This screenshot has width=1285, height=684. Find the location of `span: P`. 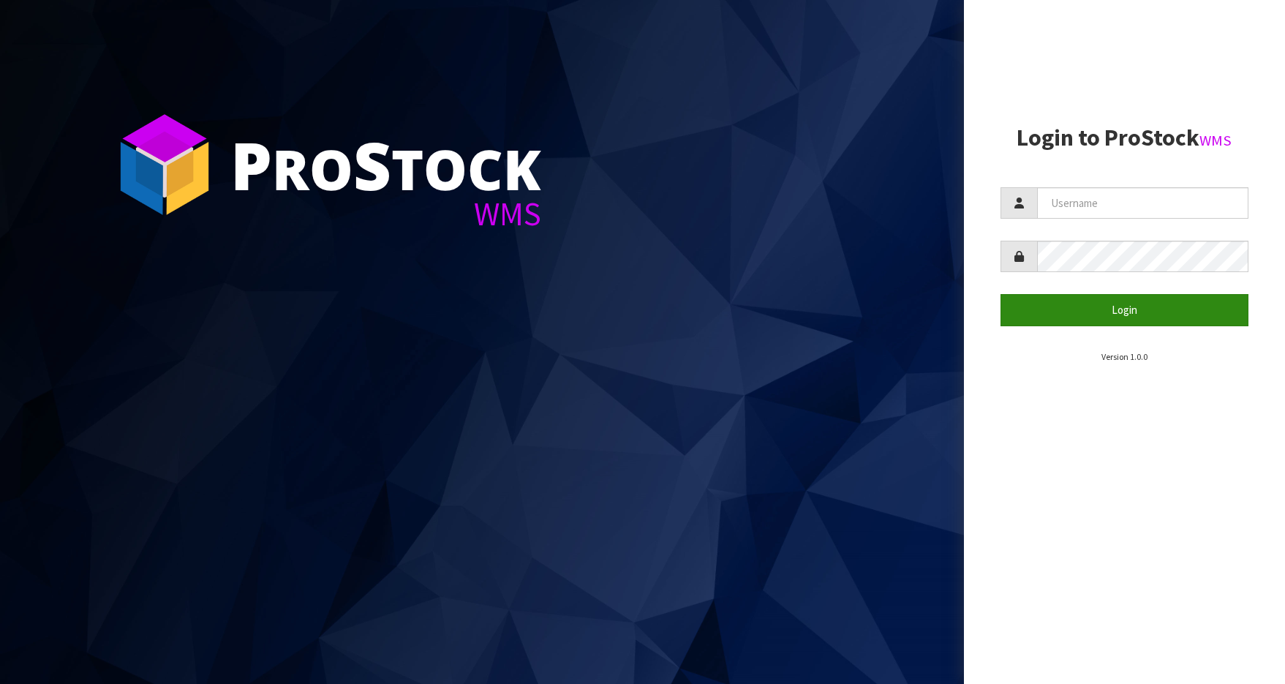

span: P is located at coordinates (251, 165).